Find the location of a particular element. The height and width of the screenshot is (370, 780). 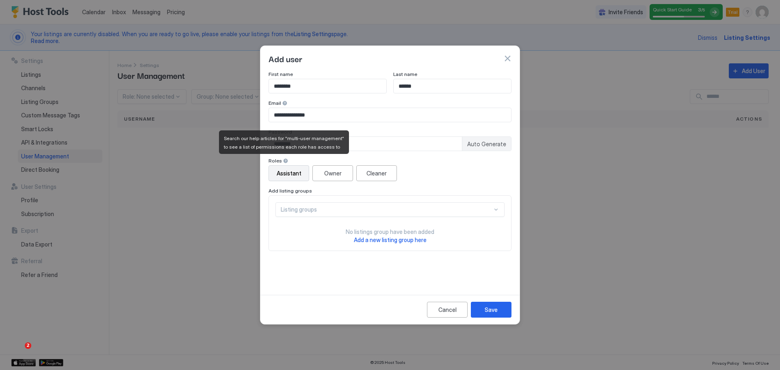

span: Search our help articles for "multi-user management" to see a list of permissions each role has a... is located at coordinates (284, 143).